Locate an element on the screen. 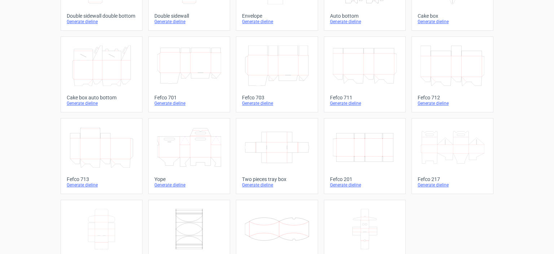 The height and width of the screenshot is (254, 554). a: Two pieces tray boxGenerate dieline is located at coordinates (277, 156).